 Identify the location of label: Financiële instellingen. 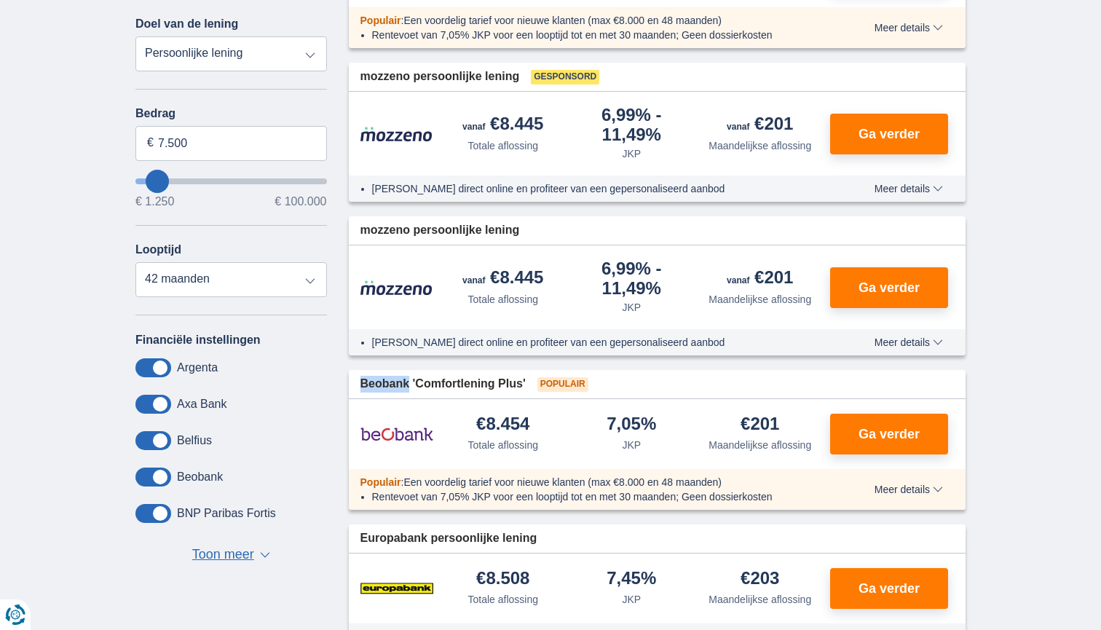
(198, 340).